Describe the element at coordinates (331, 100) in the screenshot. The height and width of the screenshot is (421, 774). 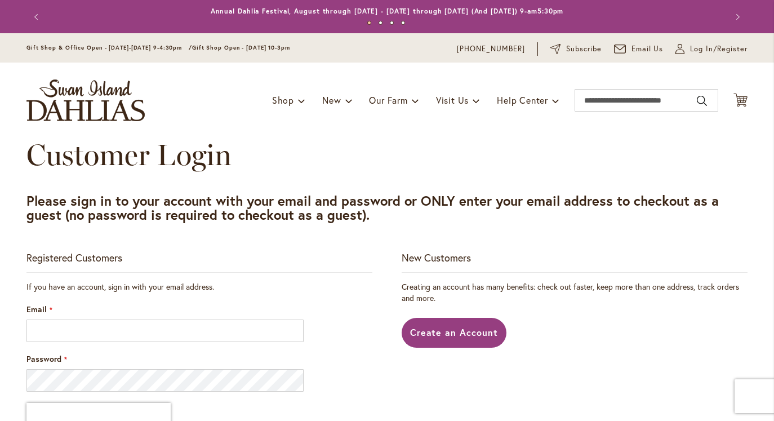
I see `span: New` at that location.